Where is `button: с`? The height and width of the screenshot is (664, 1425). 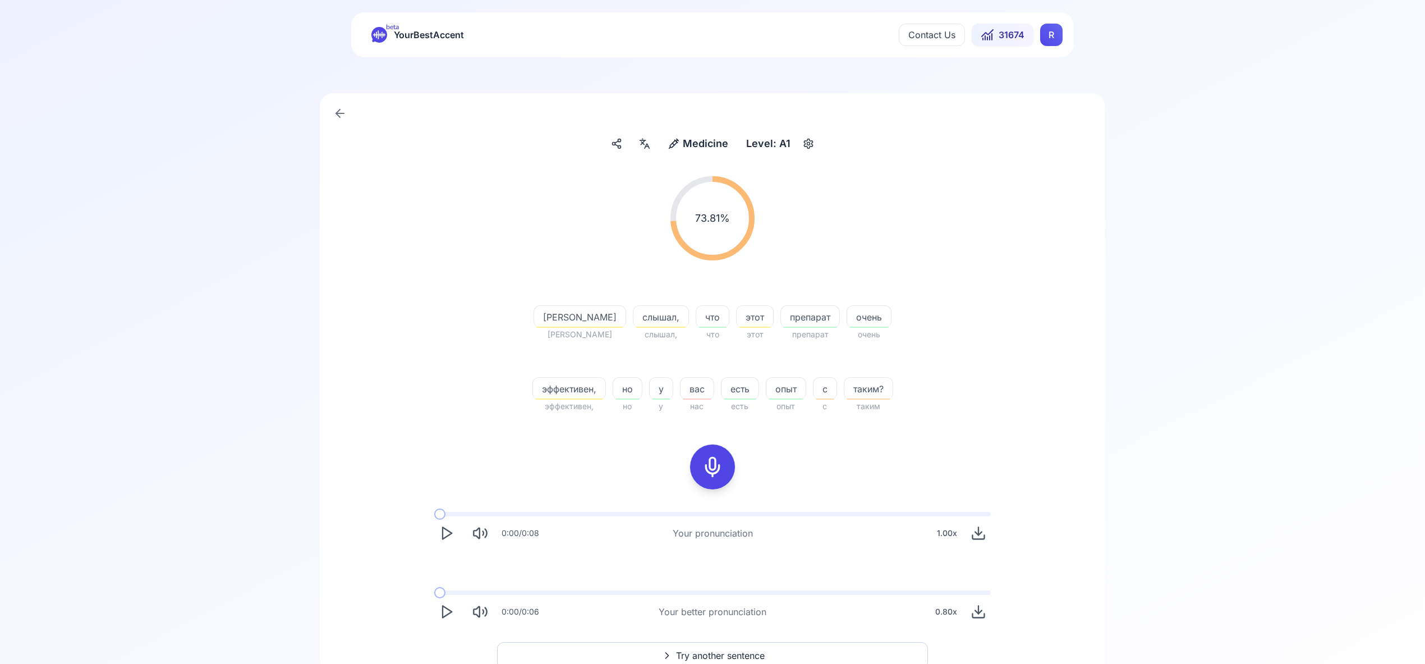 button: с is located at coordinates (825, 388).